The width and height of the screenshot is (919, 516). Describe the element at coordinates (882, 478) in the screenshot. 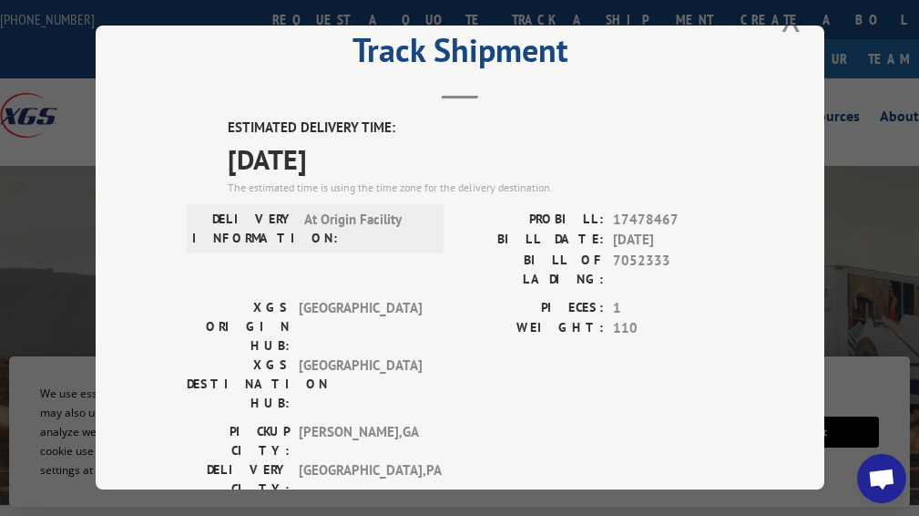

I see `div: Open chat` at that location.